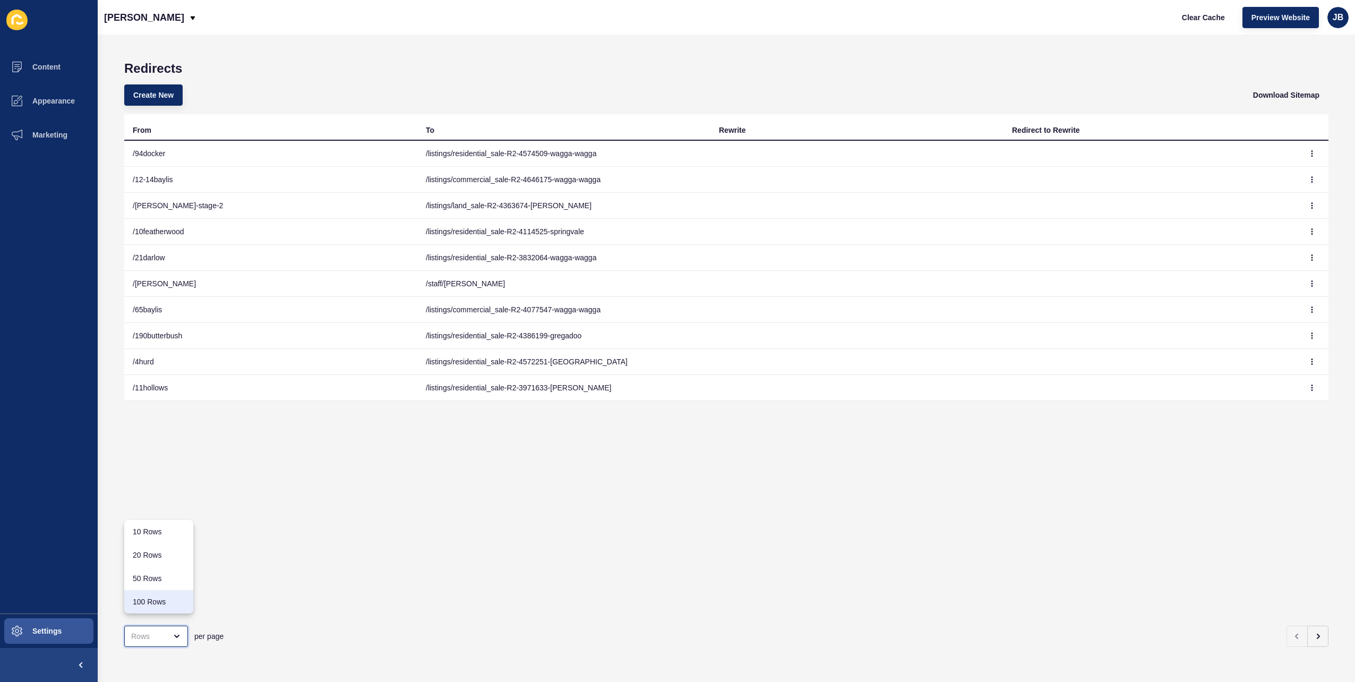 This screenshot has width=1355, height=682. I want to click on td: /listings/residential_sale-R2-4386199-gregadoo, so click(564, 336).